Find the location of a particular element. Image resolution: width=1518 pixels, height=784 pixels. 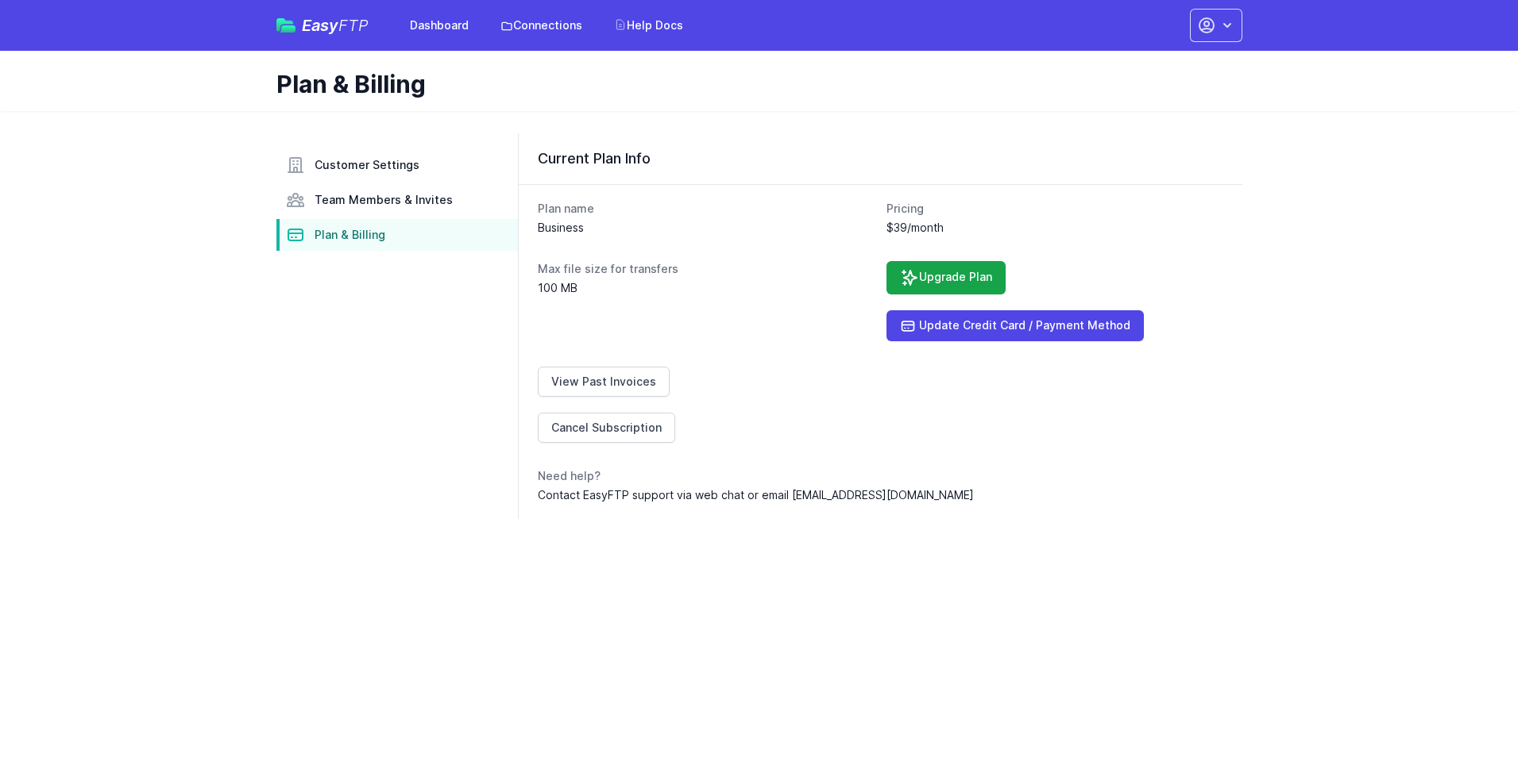

h1: Plan & Billing is located at coordinates (753, 84).